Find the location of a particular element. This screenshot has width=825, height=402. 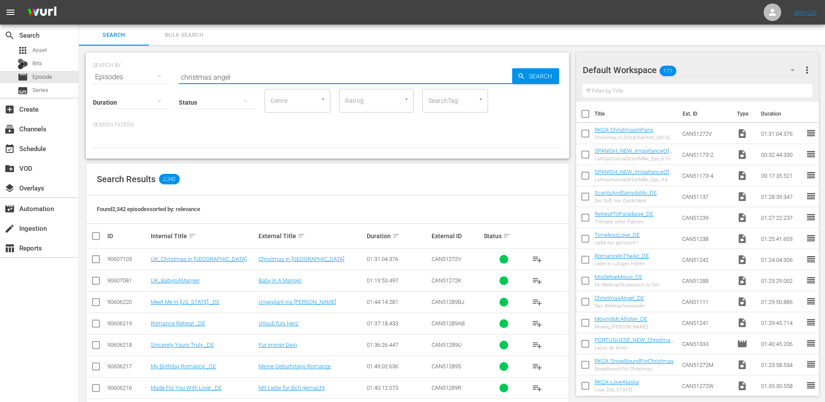

a: My Birthday Romance _DE is located at coordinates (183, 366).